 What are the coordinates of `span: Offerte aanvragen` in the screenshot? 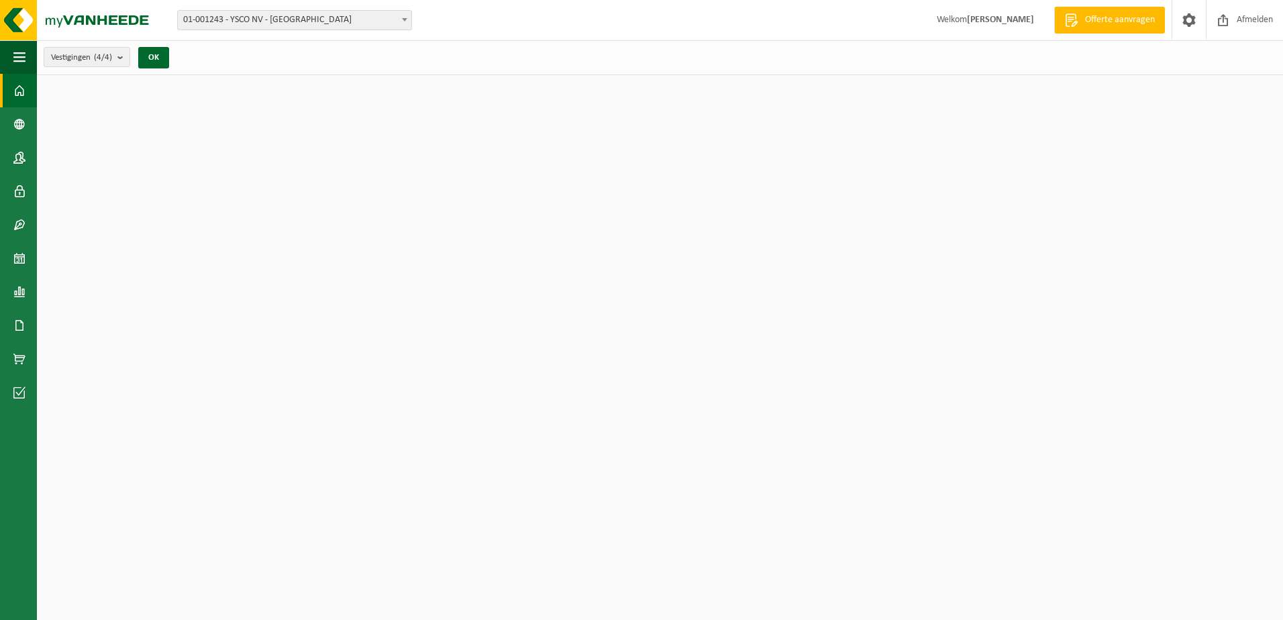 It's located at (1120, 20).